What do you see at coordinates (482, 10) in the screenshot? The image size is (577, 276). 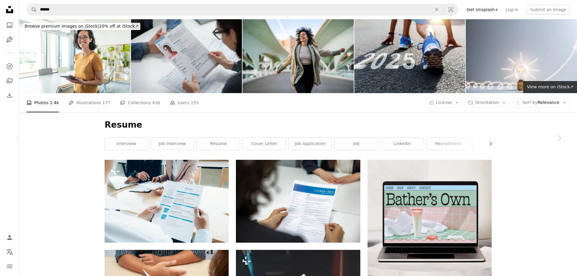 I see `a: Get Unsplash+` at bounding box center [482, 10].